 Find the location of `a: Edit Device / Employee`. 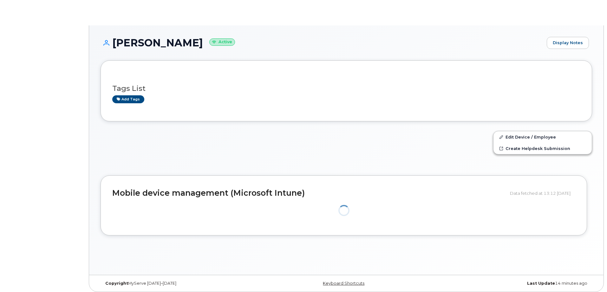

a: Edit Device / Employee is located at coordinates (543, 137).